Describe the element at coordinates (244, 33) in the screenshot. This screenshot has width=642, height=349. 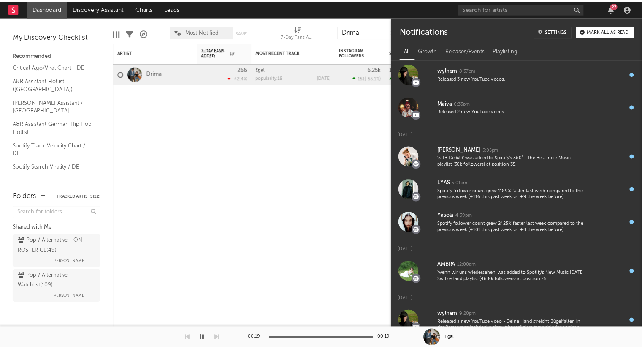
I see `button: Save` at that location.